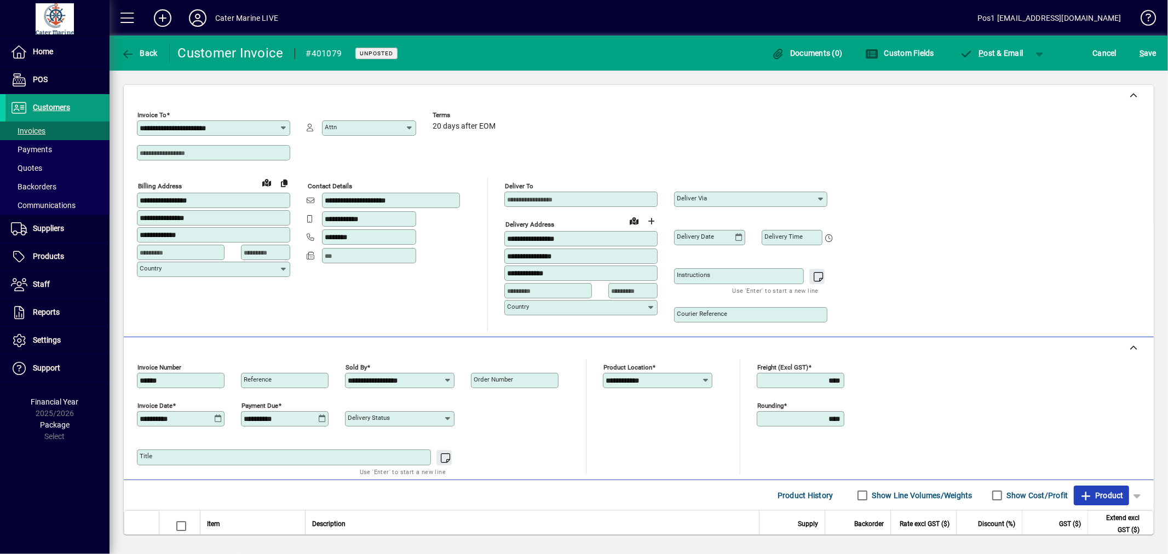  I want to click on span: Terms, so click(466, 115).